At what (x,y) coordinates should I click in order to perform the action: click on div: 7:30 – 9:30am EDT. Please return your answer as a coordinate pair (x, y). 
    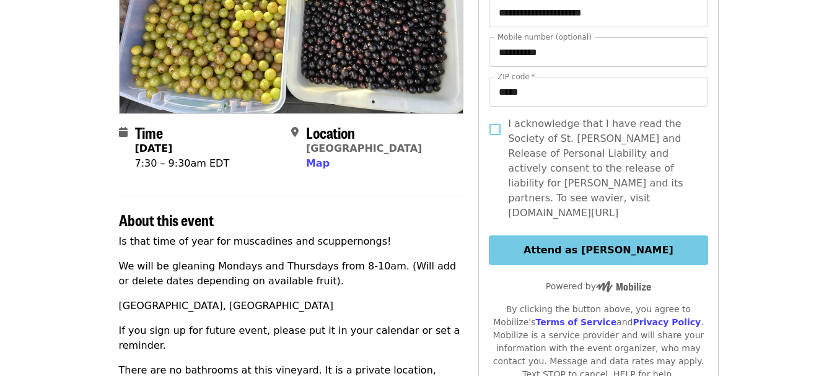
    Looking at the image, I should click on (182, 164).